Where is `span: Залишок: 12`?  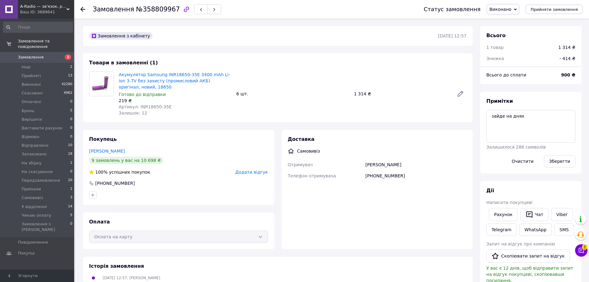 span: Залишок: 12 is located at coordinates (133, 113).